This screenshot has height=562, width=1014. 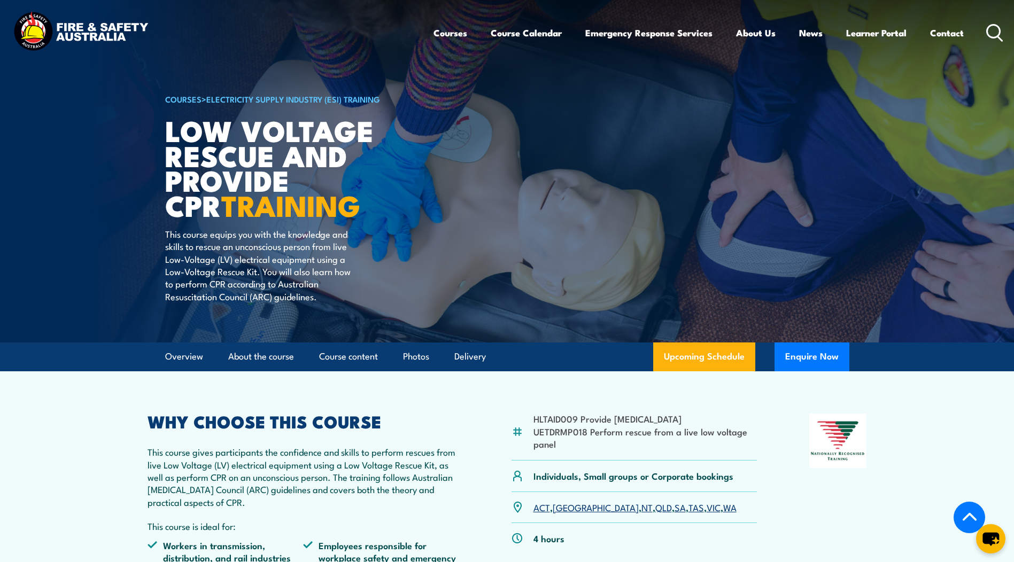 I want to click on a: ACT, so click(x=541, y=507).